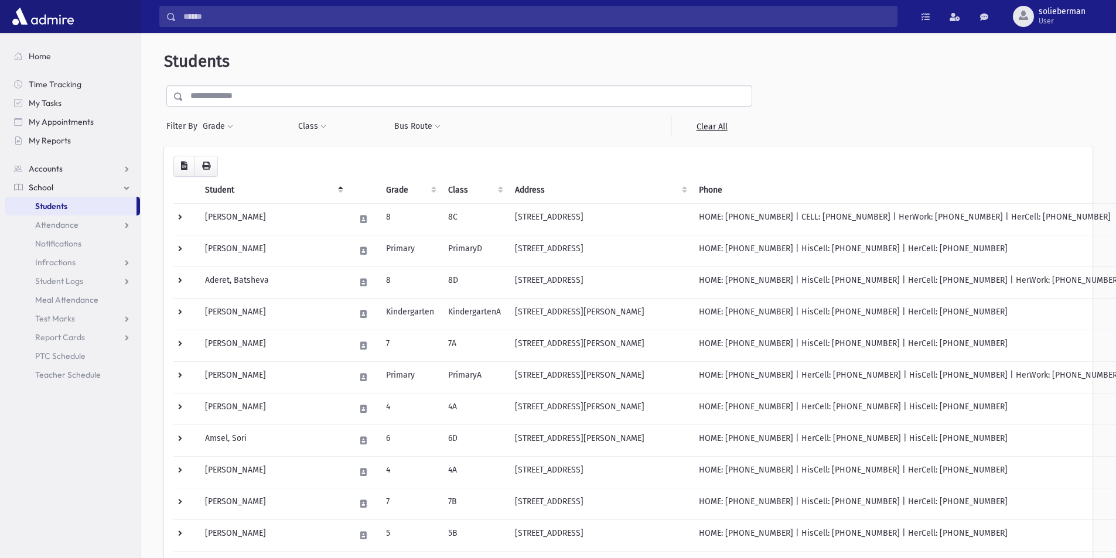 Image resolution: width=1116 pixels, height=558 pixels. What do you see at coordinates (68, 375) in the screenshot?
I see `span: Teacher Schedule` at bounding box center [68, 375].